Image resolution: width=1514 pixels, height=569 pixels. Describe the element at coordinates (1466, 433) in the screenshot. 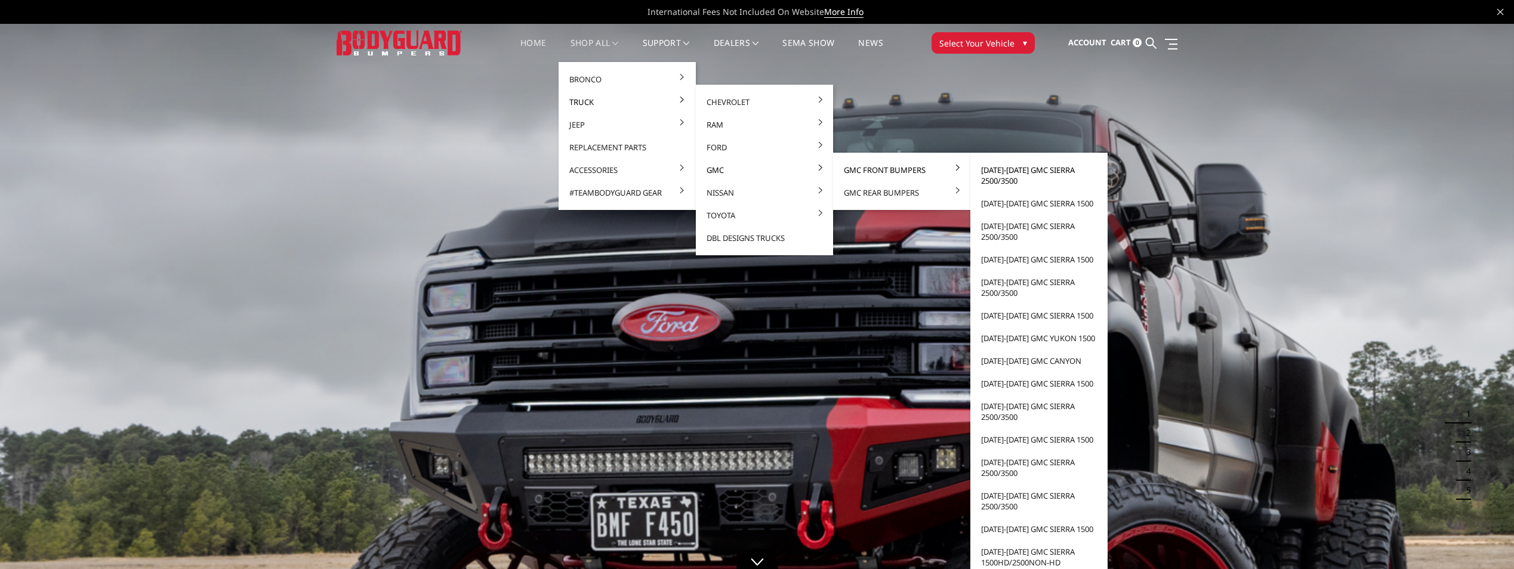

I see `button: 2 of 5` at that location.